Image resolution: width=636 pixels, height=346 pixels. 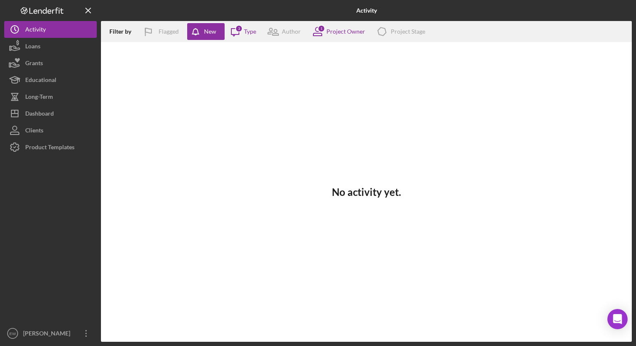 What do you see at coordinates (210, 32) in the screenshot?
I see `div: New` at bounding box center [210, 32].